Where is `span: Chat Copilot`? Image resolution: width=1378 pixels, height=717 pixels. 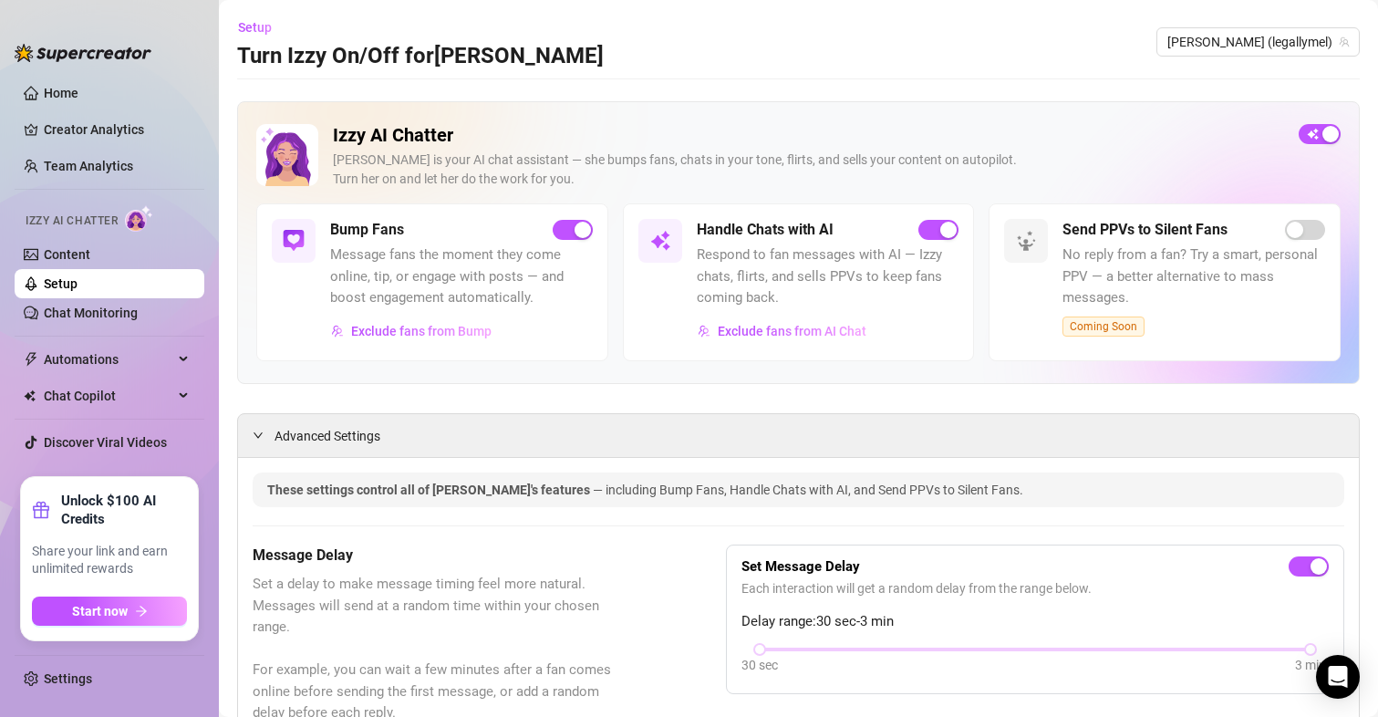 span: Chat Copilot is located at coordinates (109, 396).